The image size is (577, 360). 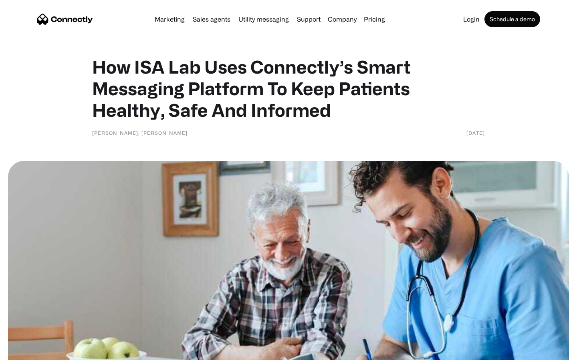 What do you see at coordinates (169, 19) in the screenshot?
I see `a: Marketing` at bounding box center [169, 19].